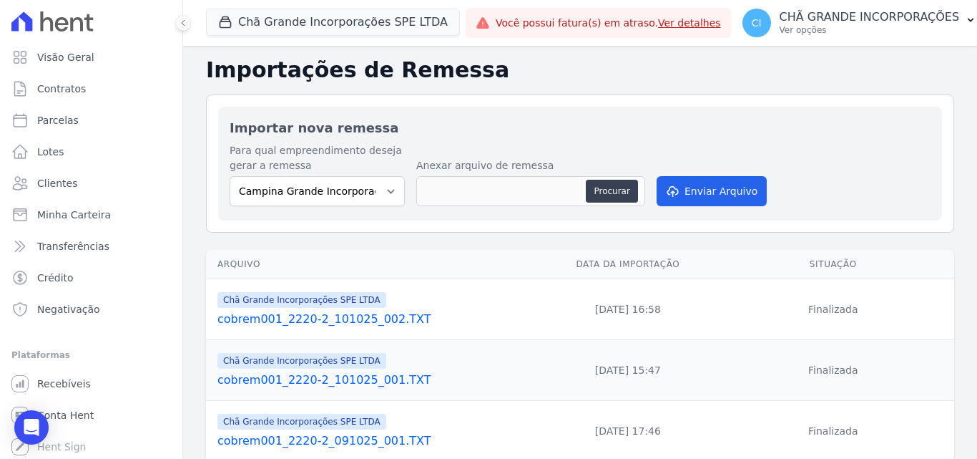 Image resolution: width=977 pixels, height=459 pixels. I want to click on div: Open Intercom Messenger, so click(31, 427).